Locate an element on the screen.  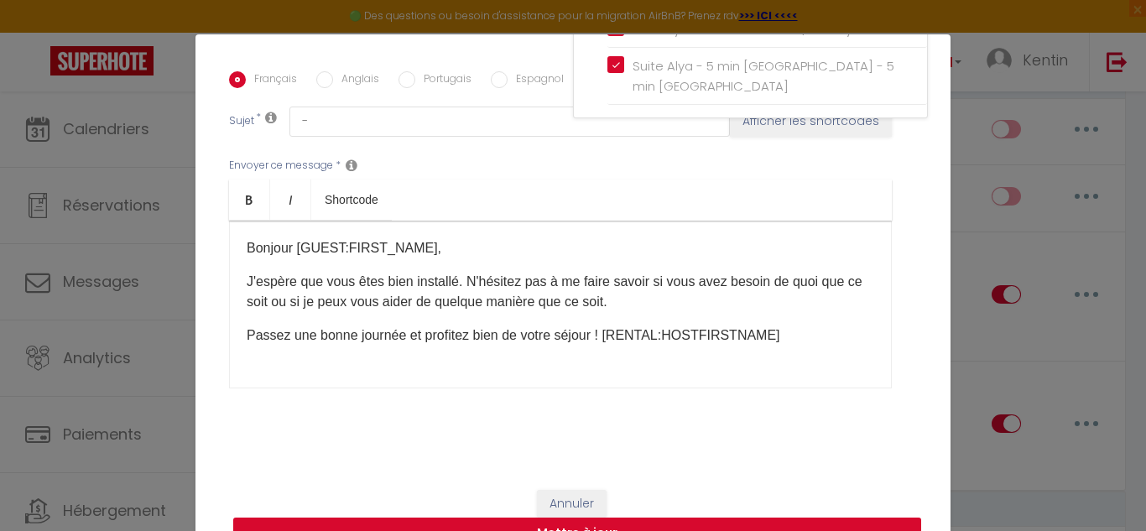
label: Portugais is located at coordinates (443, 81).